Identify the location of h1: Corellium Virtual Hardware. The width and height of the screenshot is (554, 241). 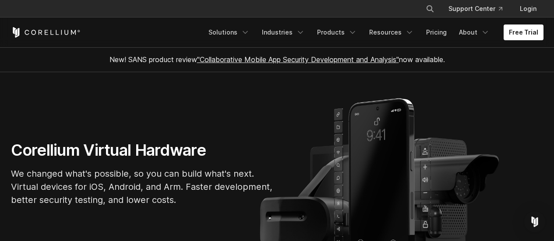
(142, 150).